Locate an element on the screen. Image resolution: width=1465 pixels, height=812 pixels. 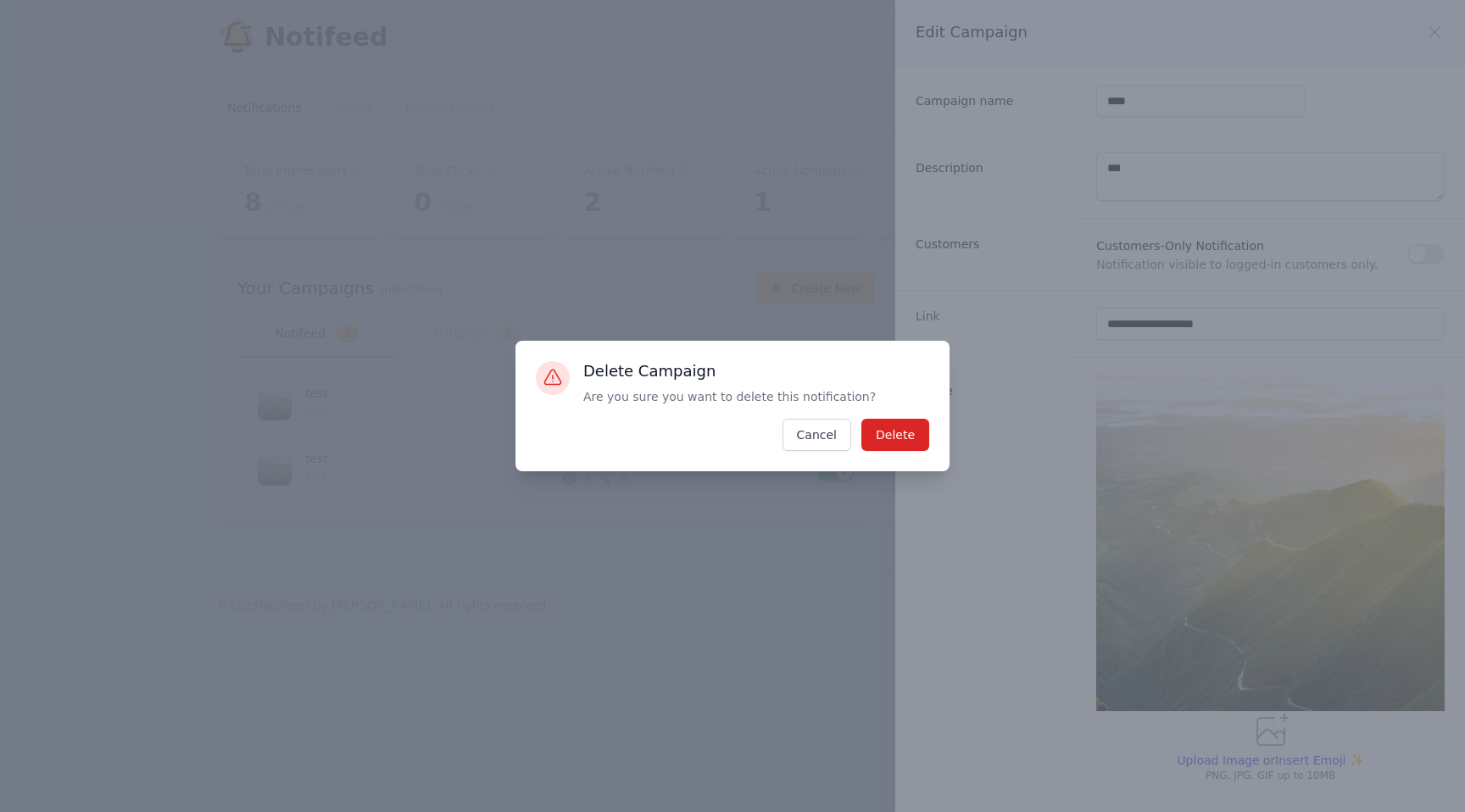
button: />GIF is located at coordinates (275, 587).